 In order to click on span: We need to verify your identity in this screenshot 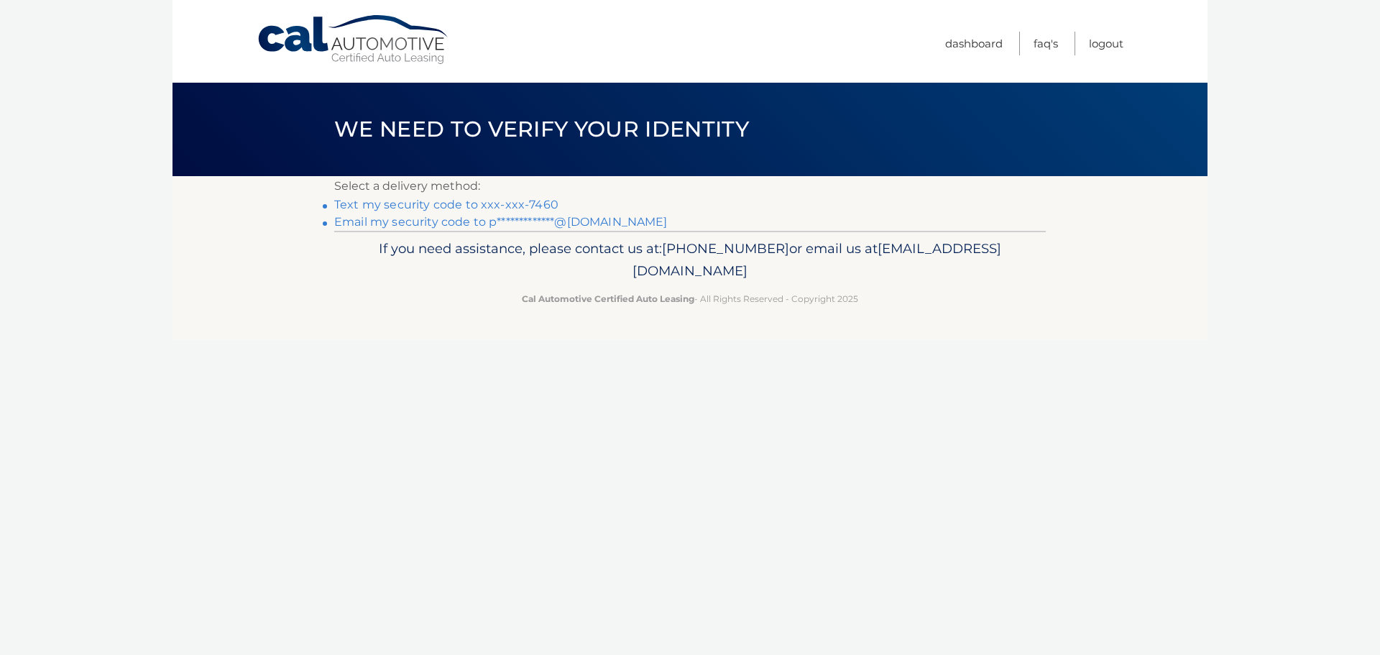, I will do `click(541, 129)`.